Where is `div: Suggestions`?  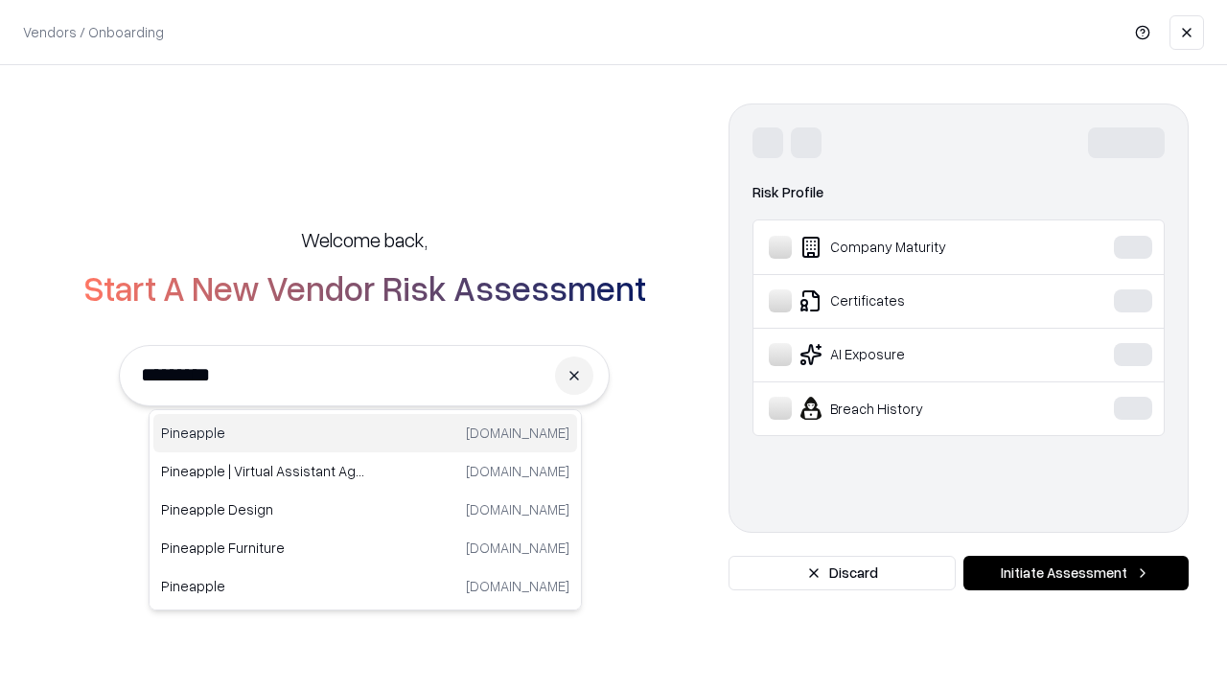
div: Suggestions is located at coordinates (365, 510).